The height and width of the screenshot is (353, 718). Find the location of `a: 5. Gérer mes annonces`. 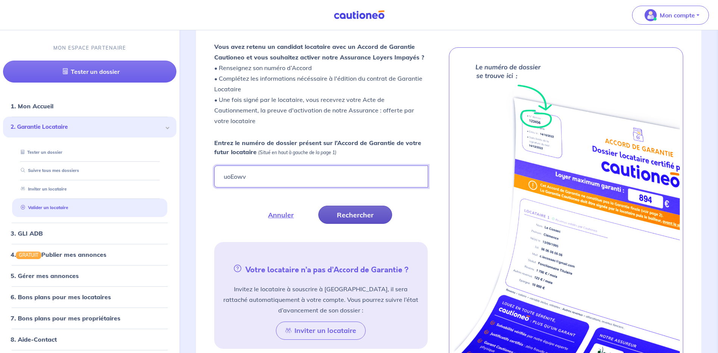

a: 5. Gérer mes annonces is located at coordinates (45, 276).